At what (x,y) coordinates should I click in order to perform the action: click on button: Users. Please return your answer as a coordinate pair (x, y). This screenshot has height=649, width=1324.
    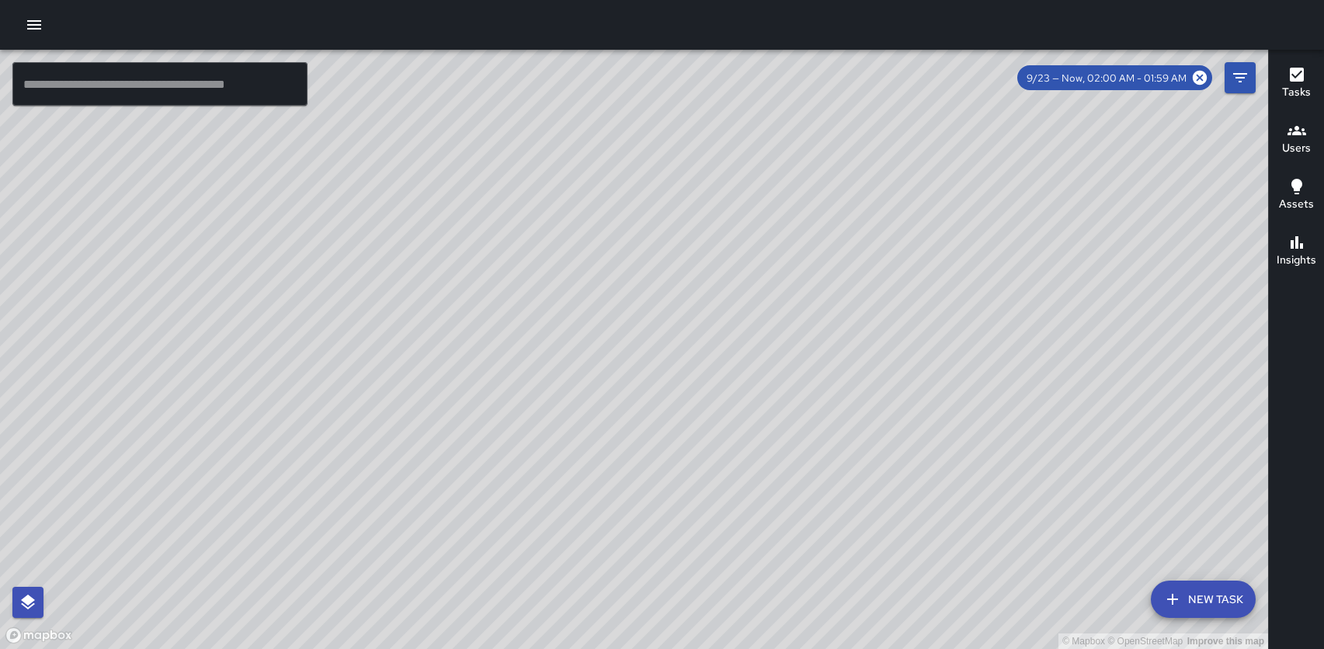
    Looking at the image, I should click on (1296, 140).